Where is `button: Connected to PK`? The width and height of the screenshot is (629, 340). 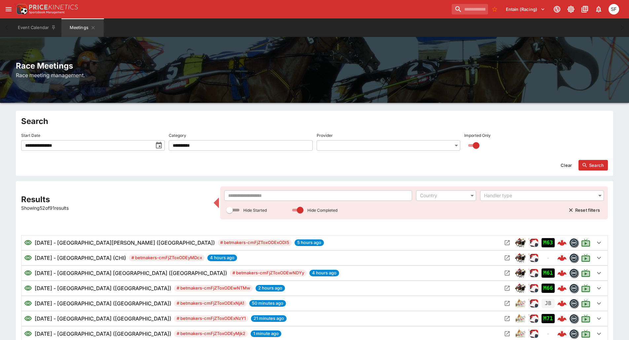
button: Connected to PK is located at coordinates (557, 9).